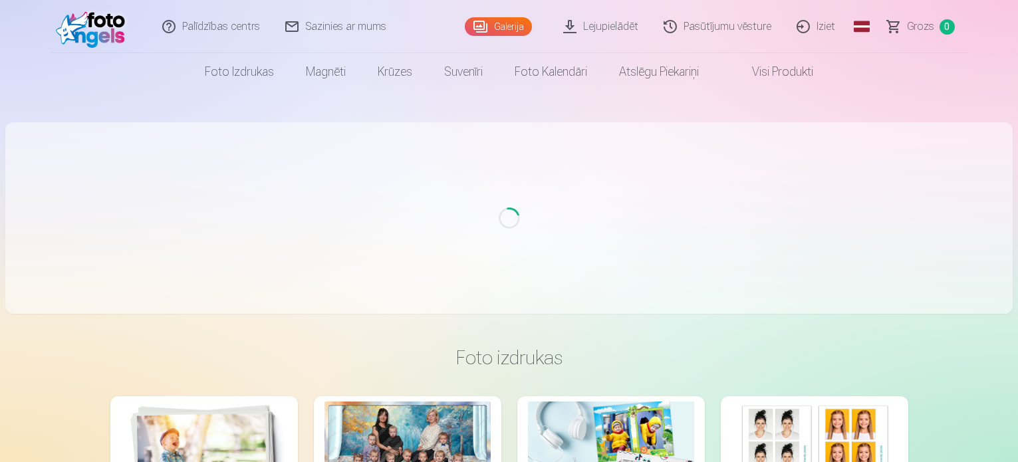 Image resolution: width=1018 pixels, height=462 pixels. What do you see at coordinates (947, 27) in the screenshot?
I see `span: 0` at bounding box center [947, 27].